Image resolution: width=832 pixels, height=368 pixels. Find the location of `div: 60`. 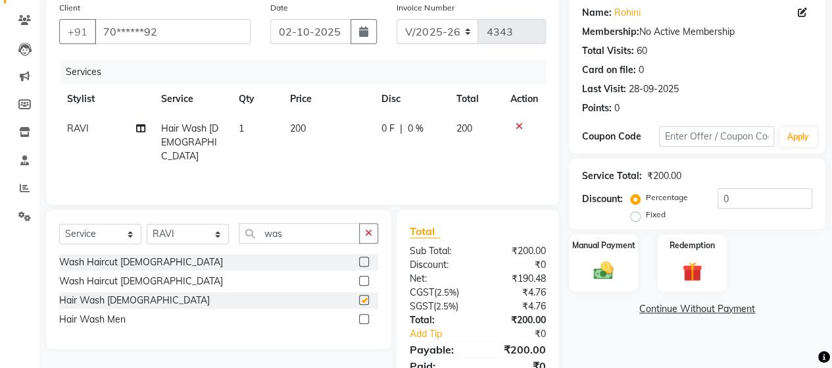

div: 60 is located at coordinates (642, 51).